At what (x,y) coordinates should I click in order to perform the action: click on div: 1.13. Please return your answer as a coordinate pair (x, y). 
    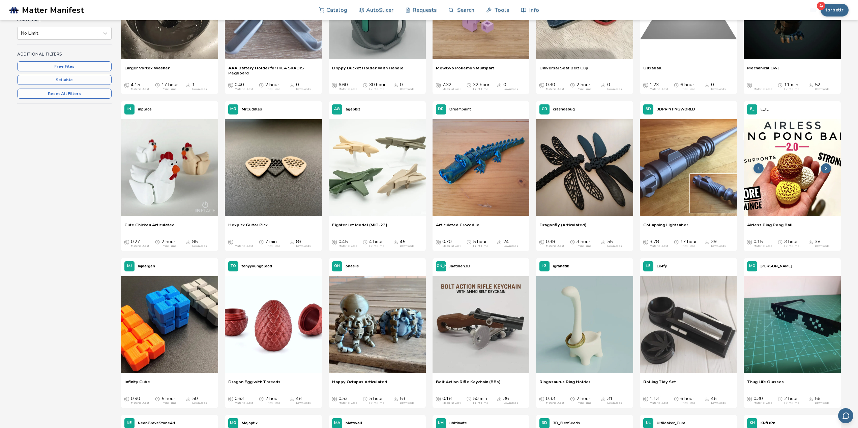
    Looking at the image, I should click on (659, 401).